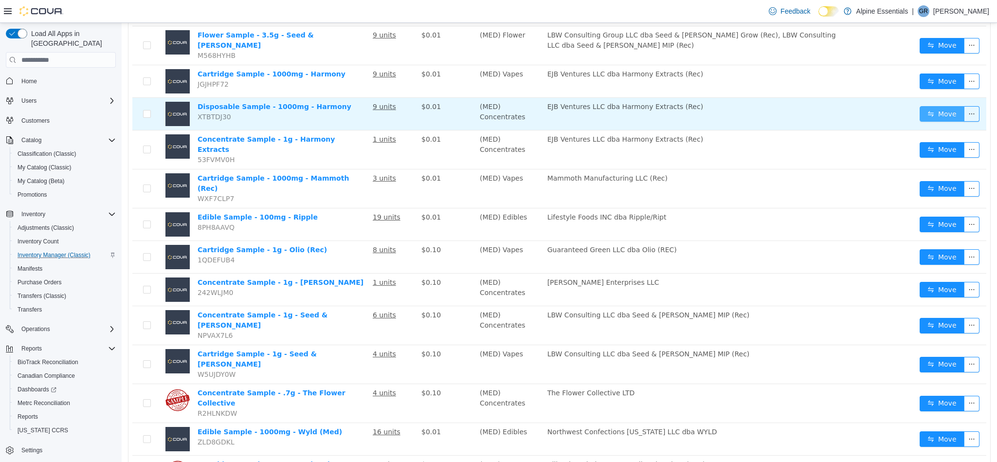 The width and height of the screenshot is (997, 462). What do you see at coordinates (31, 140) in the screenshot?
I see `span: Catalog` at bounding box center [31, 140].